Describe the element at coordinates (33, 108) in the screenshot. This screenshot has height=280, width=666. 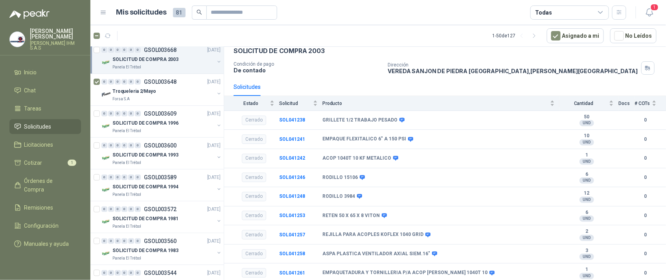
I see `span: Tareas` at that location.